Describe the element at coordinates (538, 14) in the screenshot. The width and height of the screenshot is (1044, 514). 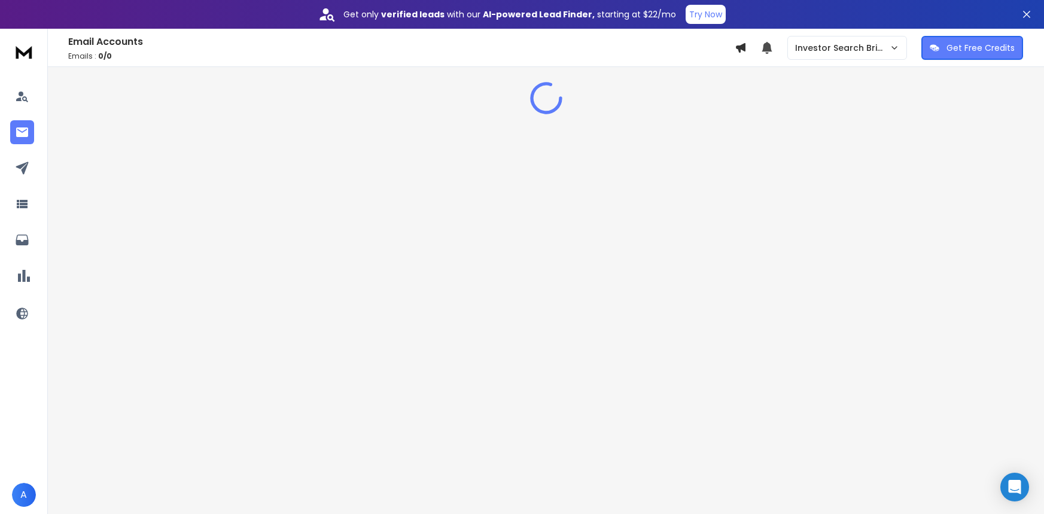
I see `strong: AI-powered Lead Finder,` at that location.